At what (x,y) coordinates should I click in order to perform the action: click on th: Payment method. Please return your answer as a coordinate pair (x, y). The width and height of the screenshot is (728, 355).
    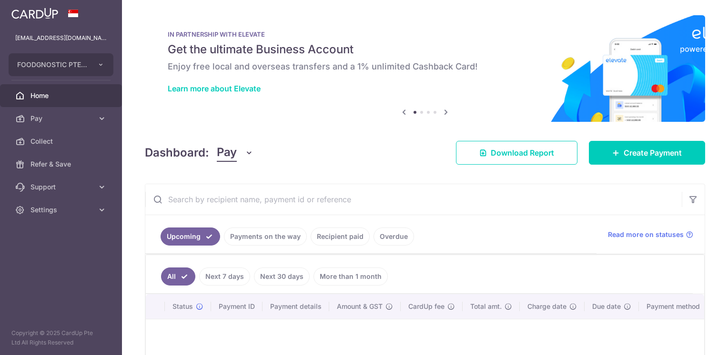
    Looking at the image, I should click on (675, 307).